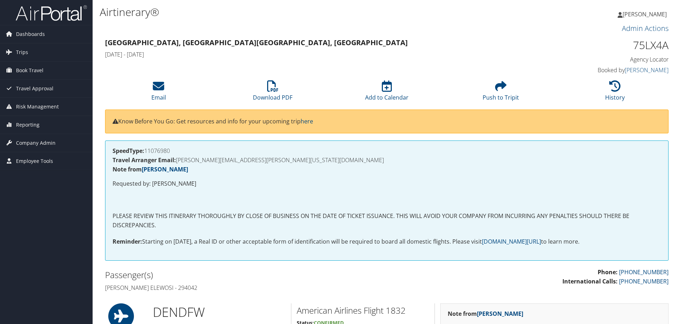 This screenshot has height=324, width=681. I want to click on h1: 75LX4A, so click(602, 45).